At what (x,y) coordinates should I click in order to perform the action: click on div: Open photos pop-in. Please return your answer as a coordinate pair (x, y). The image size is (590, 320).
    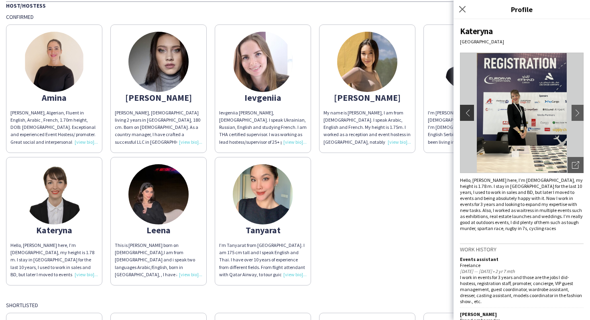
    Looking at the image, I should click on (576, 165).